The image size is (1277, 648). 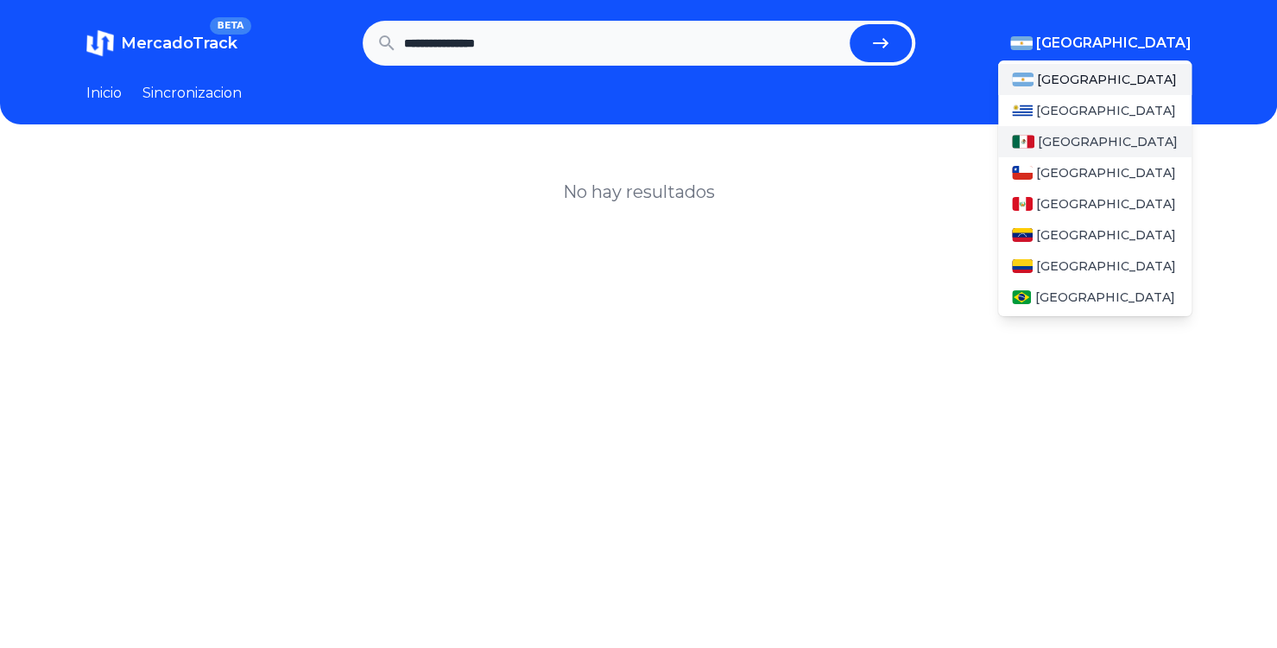 I want to click on a: MercadoTrackBETA, so click(x=161, y=43).